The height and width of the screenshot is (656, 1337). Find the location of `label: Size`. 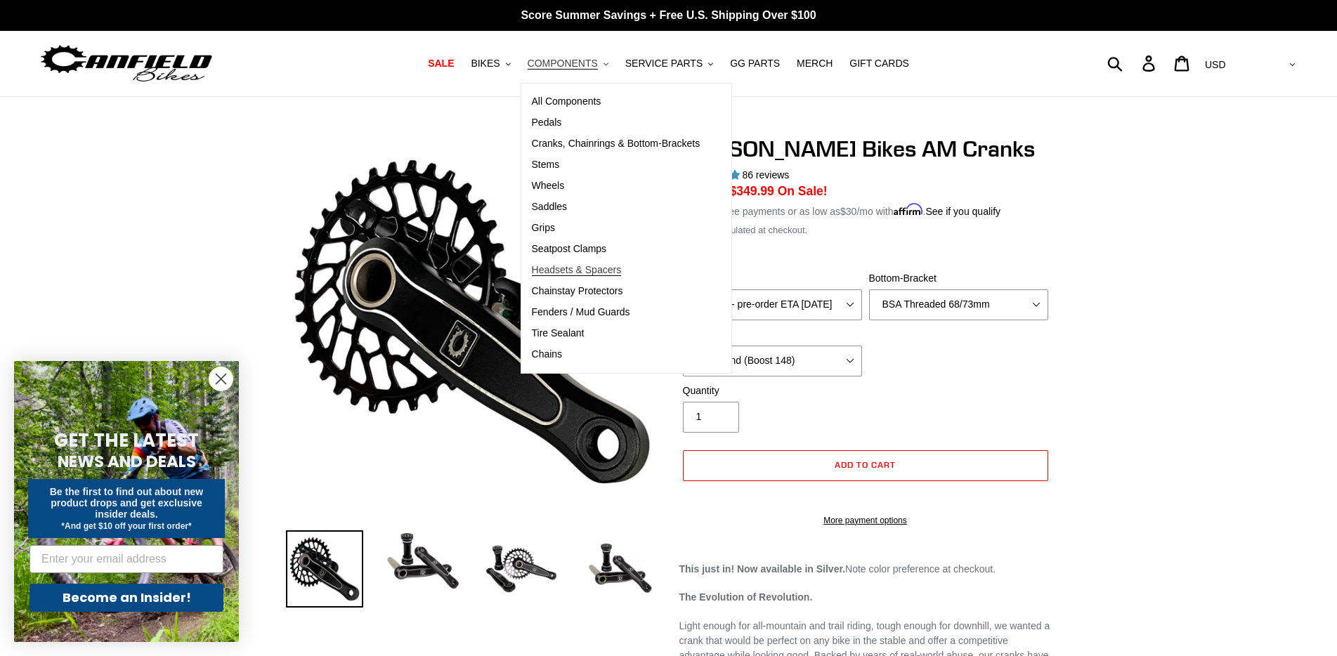

label: Size is located at coordinates (772, 278).